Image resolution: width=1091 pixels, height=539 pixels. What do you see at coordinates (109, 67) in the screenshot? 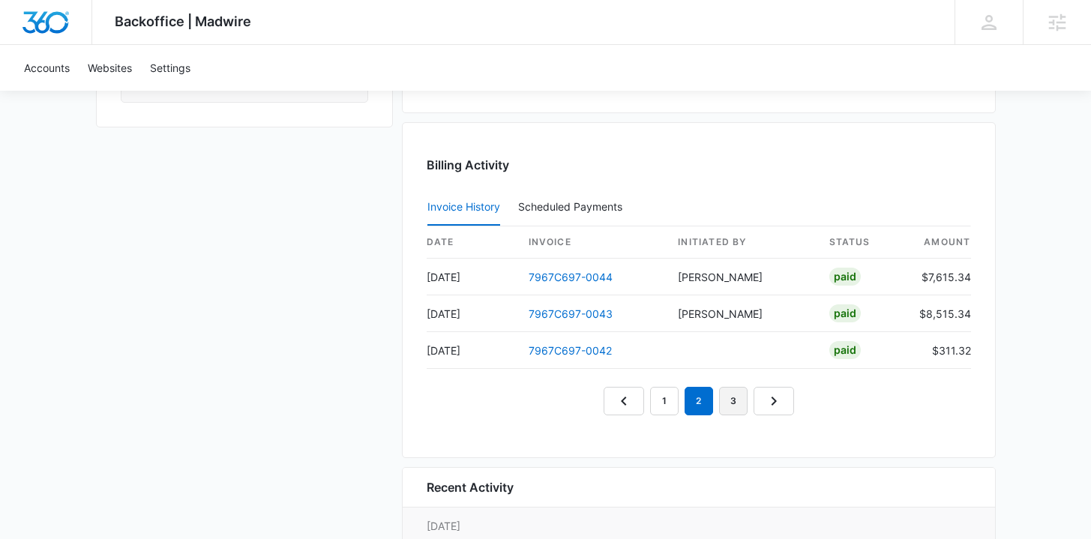
I see `a: Websites` at bounding box center [109, 67].